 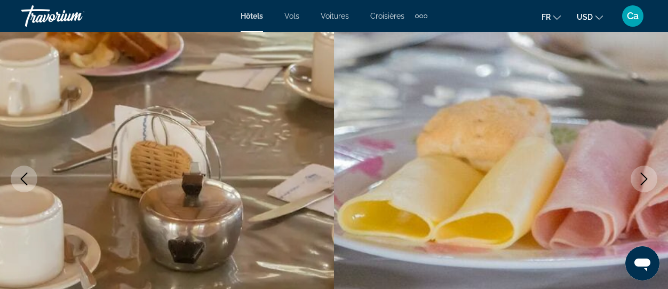 What do you see at coordinates (644, 179) in the screenshot?
I see `button: Next image` at bounding box center [644, 179].